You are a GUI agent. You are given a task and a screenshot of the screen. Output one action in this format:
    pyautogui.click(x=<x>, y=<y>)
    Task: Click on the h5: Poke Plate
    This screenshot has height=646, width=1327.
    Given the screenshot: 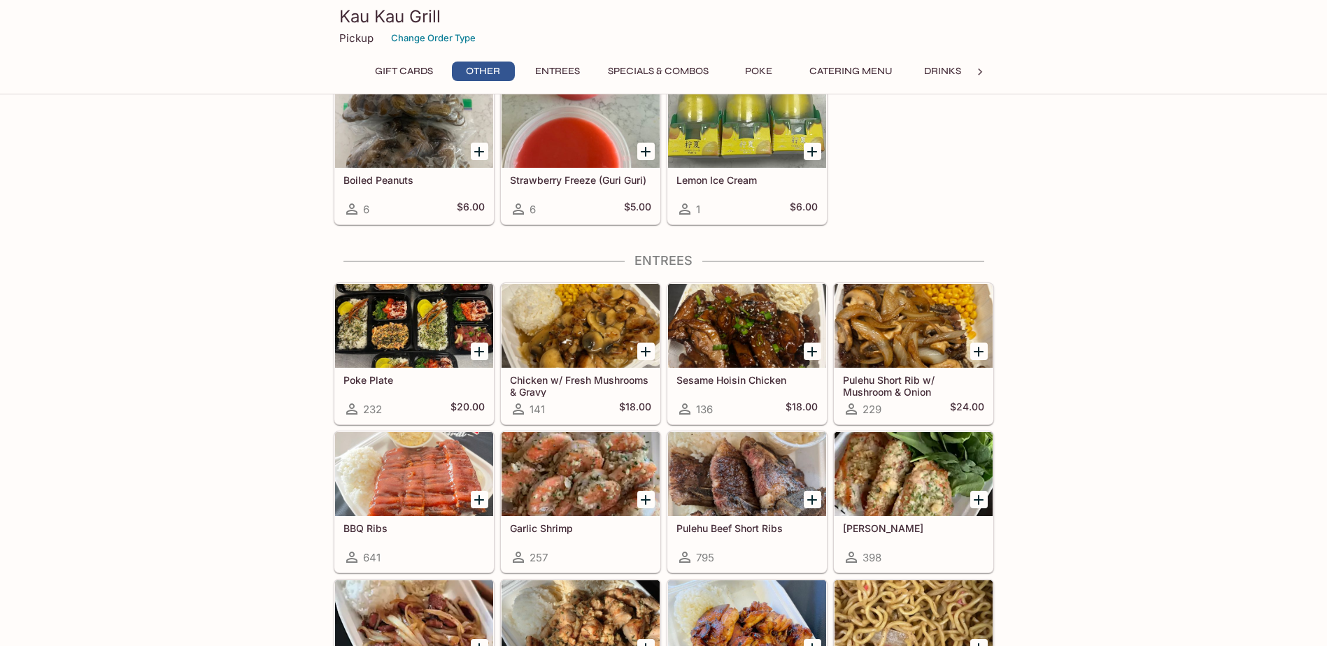 What is the action you would take?
    pyautogui.click(x=414, y=380)
    